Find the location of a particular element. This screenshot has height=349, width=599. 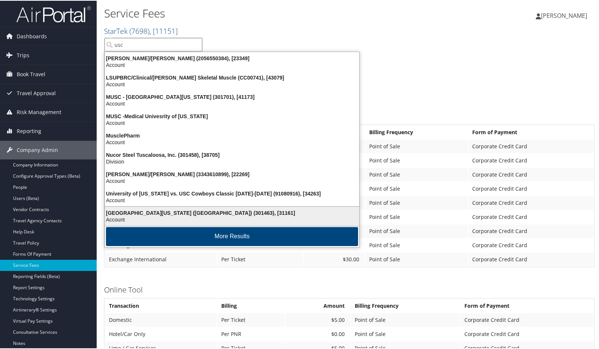

td: Hotel/Car Only is located at coordinates (161, 334).